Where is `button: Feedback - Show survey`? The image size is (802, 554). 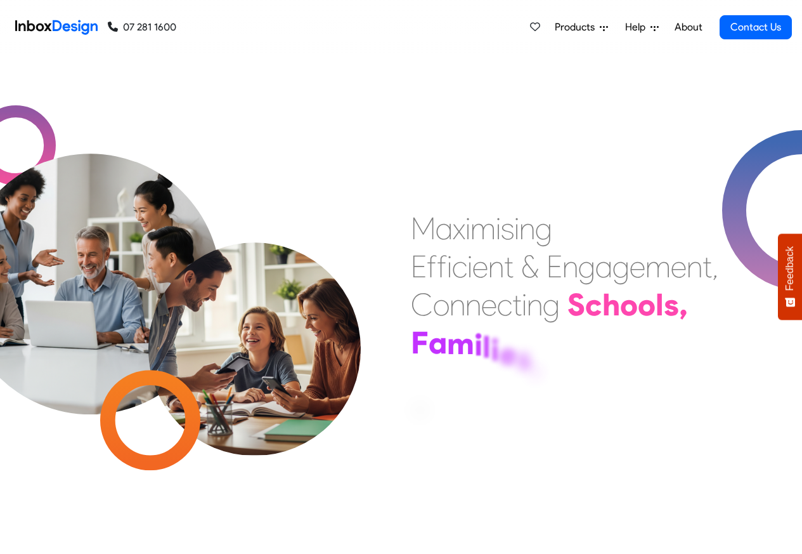
button: Feedback - Show survey is located at coordinates (790, 276).